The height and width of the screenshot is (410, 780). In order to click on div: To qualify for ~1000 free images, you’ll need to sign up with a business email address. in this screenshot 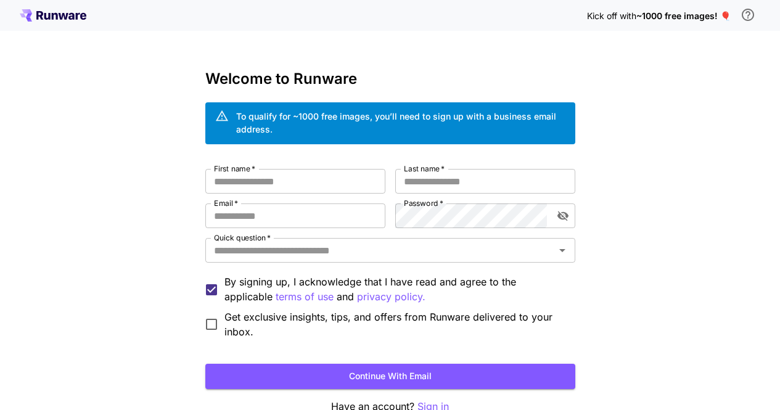, I will do `click(401, 123)`.